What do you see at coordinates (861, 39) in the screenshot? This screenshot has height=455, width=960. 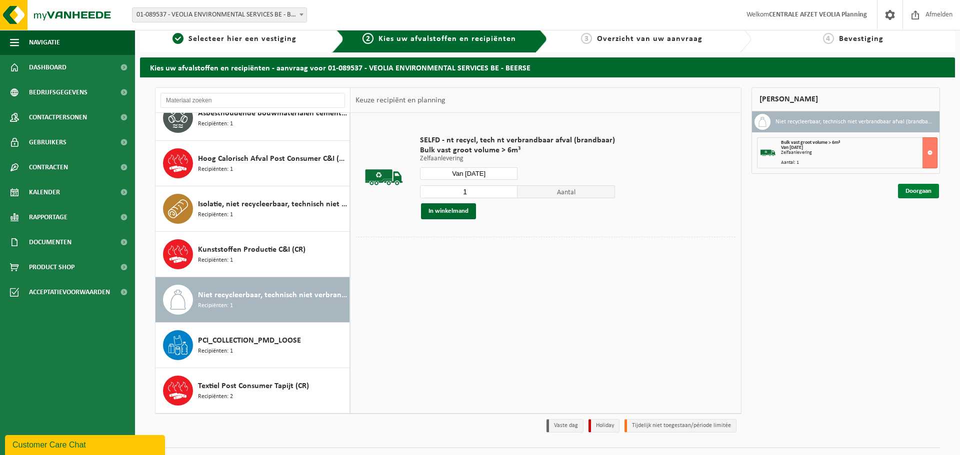 I see `span: Bevestiging` at bounding box center [861, 39].